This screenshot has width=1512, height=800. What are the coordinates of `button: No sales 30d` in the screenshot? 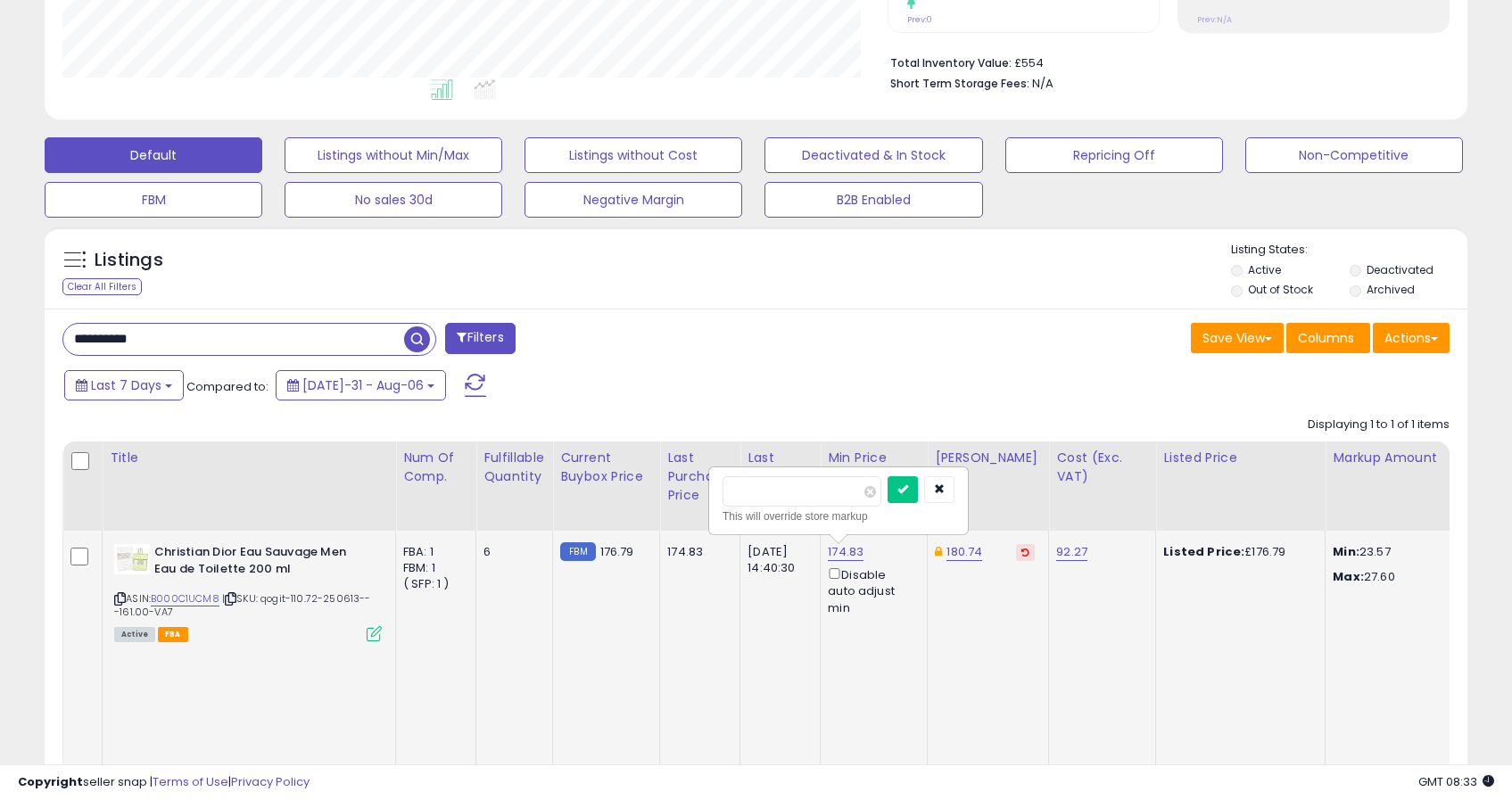 It's located at (393, 200).